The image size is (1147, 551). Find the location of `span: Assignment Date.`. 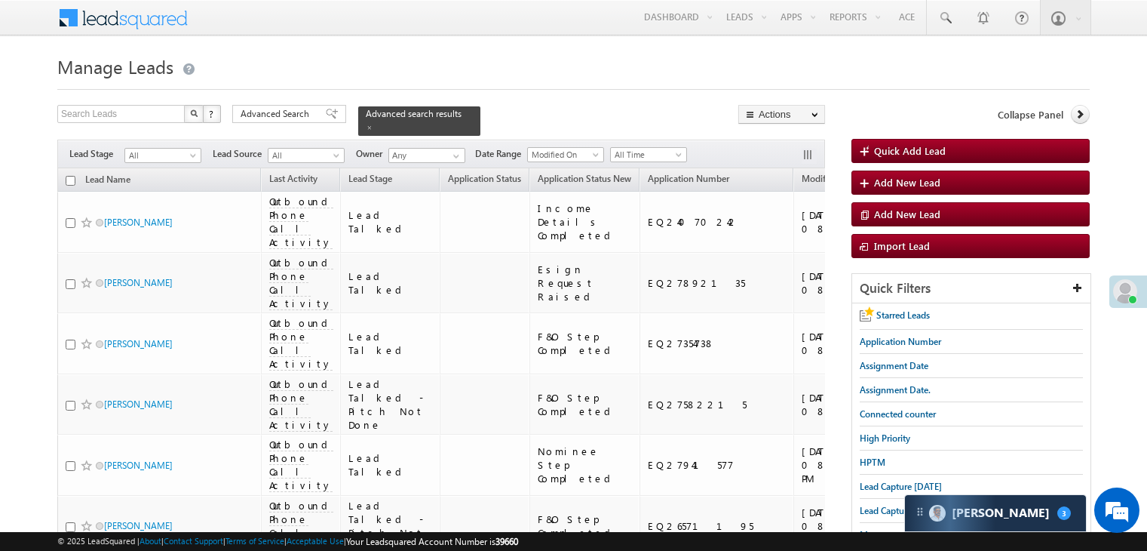

span: Assignment Date. is located at coordinates (895, 389).